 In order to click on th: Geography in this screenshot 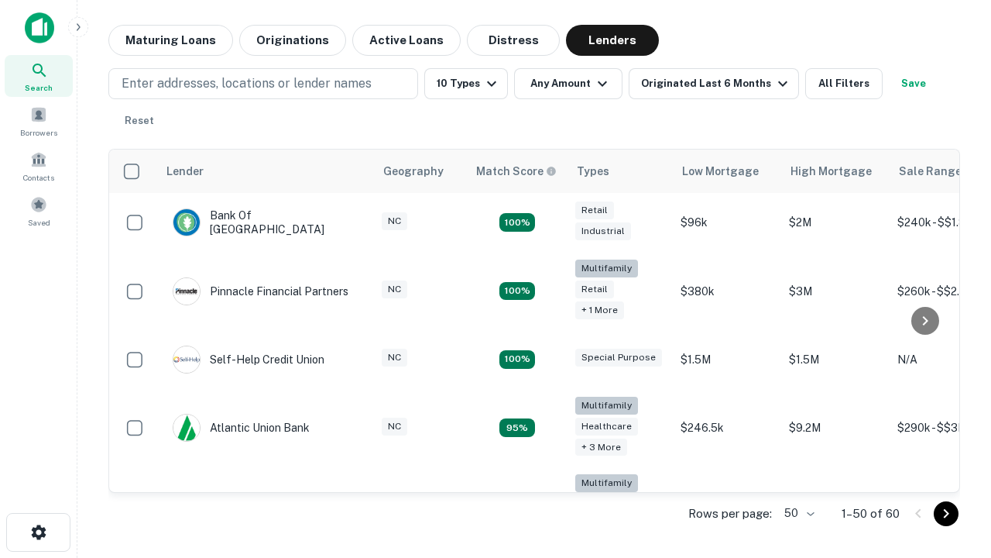, I will do `click(420, 171)`.